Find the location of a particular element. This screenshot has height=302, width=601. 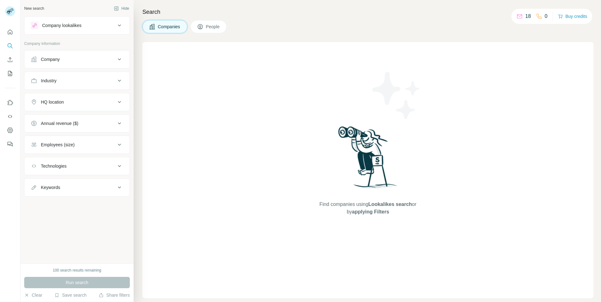

div: Industry is located at coordinates (49, 81).